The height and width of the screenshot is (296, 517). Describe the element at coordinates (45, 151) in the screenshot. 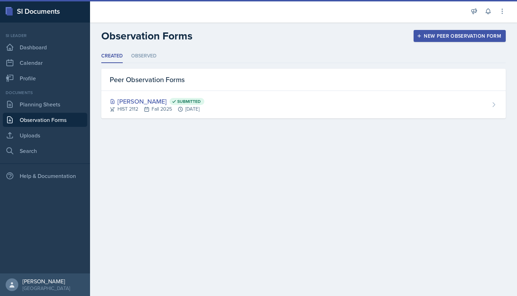

I see `a: Search` at that location.